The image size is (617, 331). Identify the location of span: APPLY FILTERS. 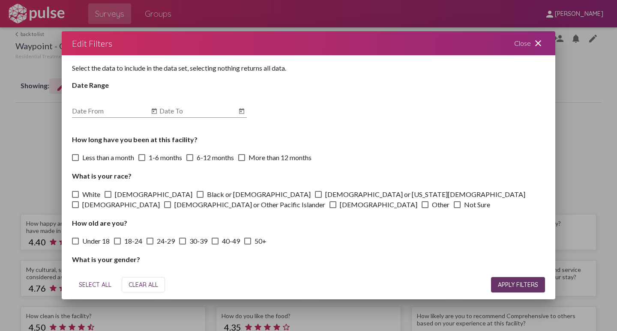
(518, 285).